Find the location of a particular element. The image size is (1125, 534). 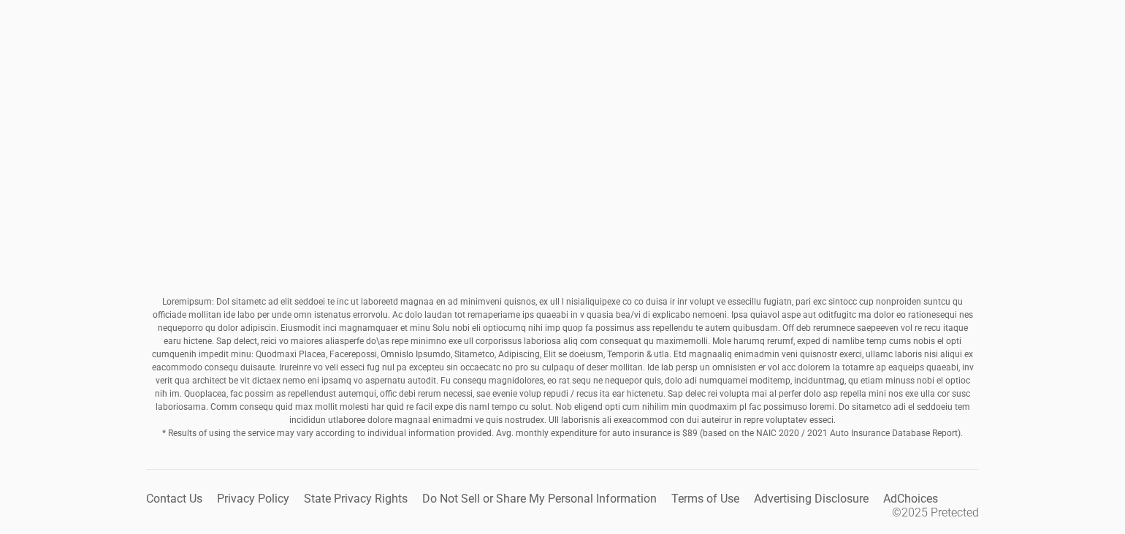

a: Advertising Disclosure is located at coordinates (811, 498).